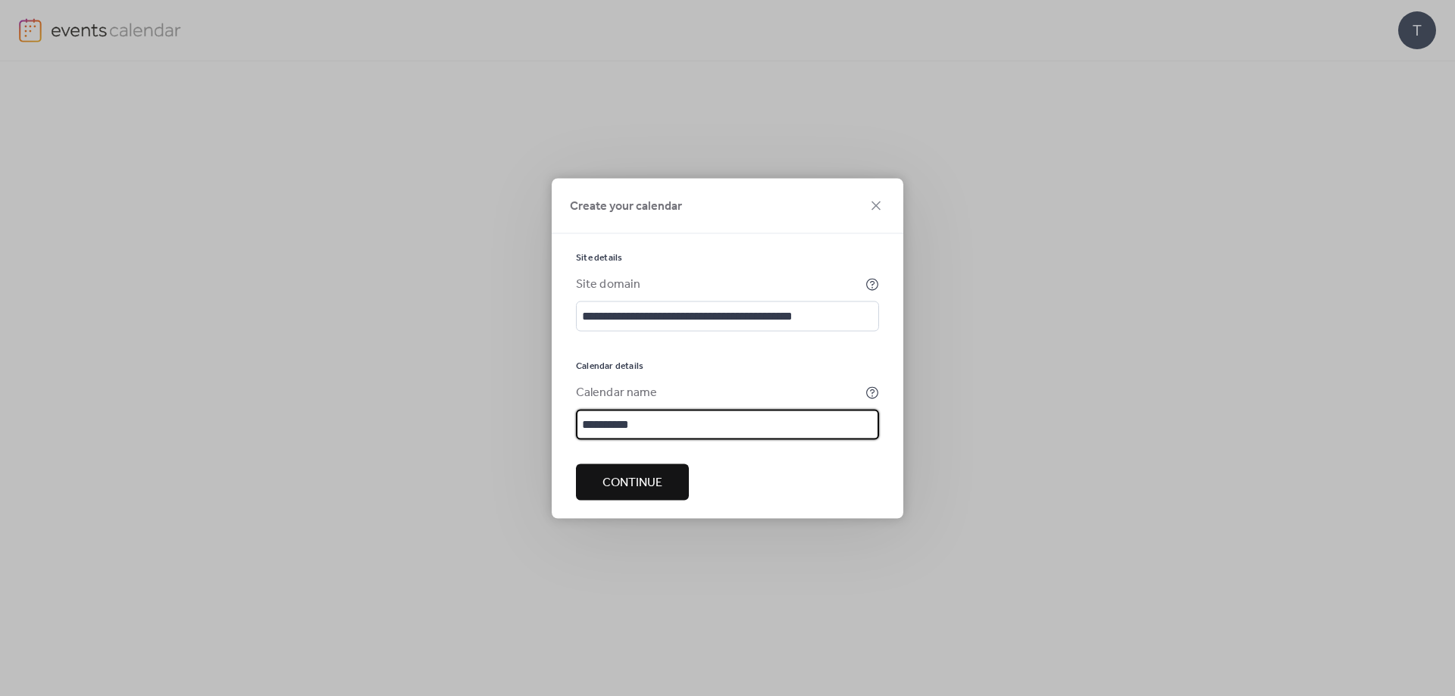 This screenshot has height=696, width=1455. I want to click on div: Calendar name, so click(719, 392).